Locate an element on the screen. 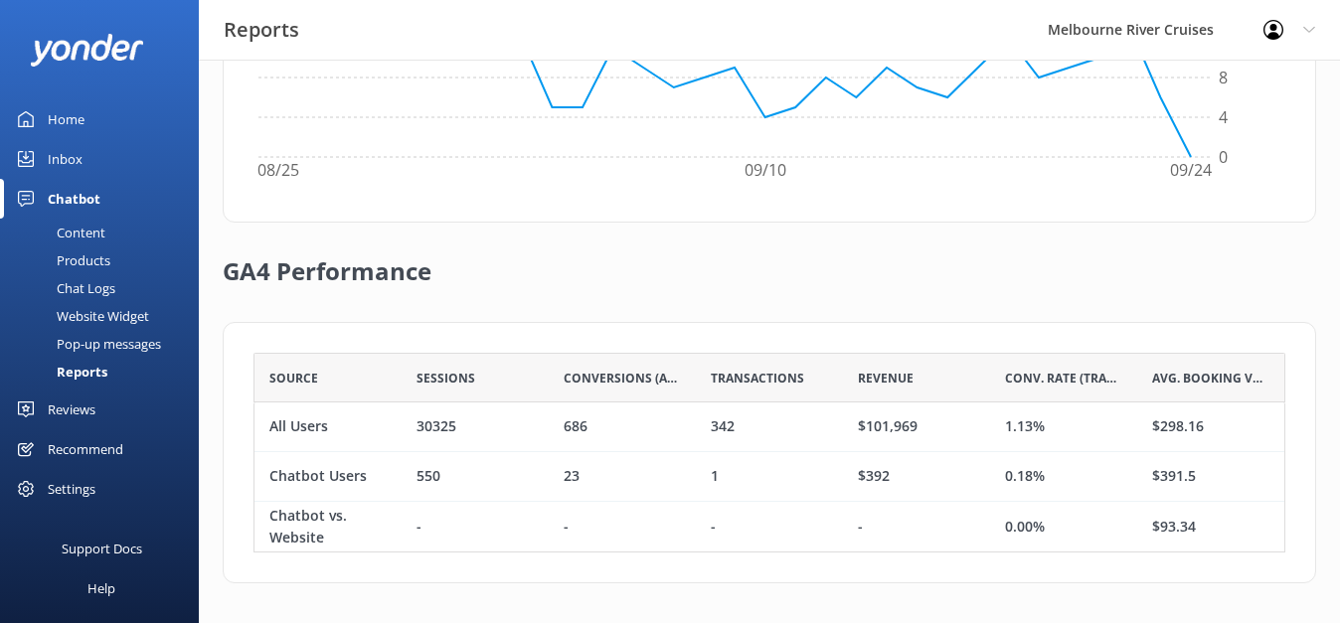  span: Sessions is located at coordinates (445, 378).